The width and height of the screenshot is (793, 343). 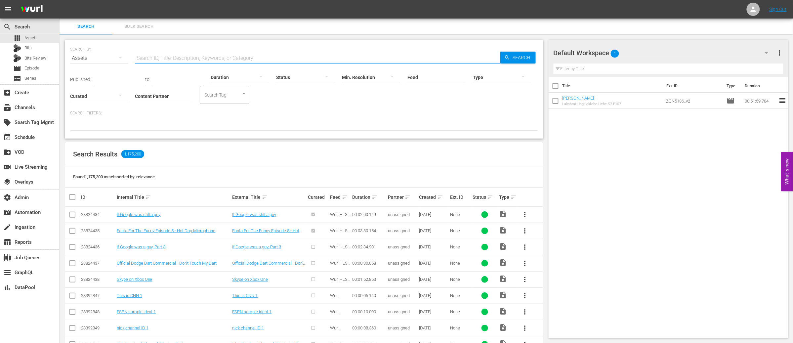 What do you see at coordinates (318, 197) in the screenshot?
I see `div: Curated` at bounding box center [318, 197].